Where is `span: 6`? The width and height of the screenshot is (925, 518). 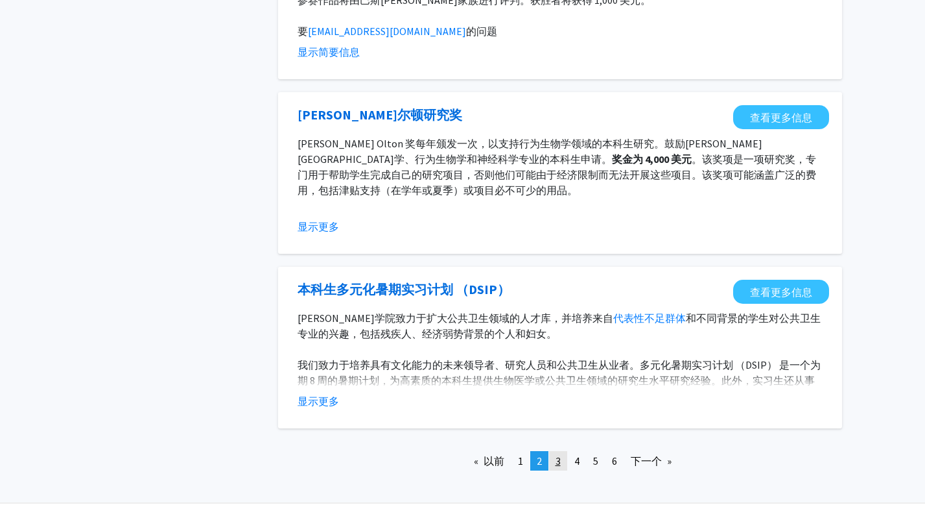
span: 6 is located at coordinates (615, 460).